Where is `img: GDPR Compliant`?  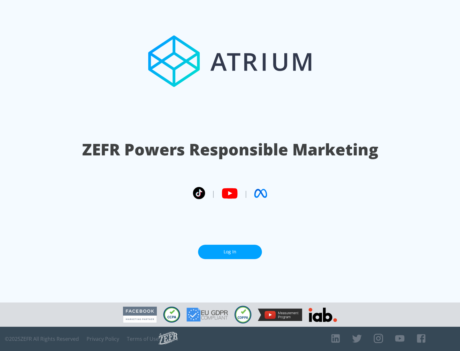
img: GDPR Compliant is located at coordinates (207, 315).